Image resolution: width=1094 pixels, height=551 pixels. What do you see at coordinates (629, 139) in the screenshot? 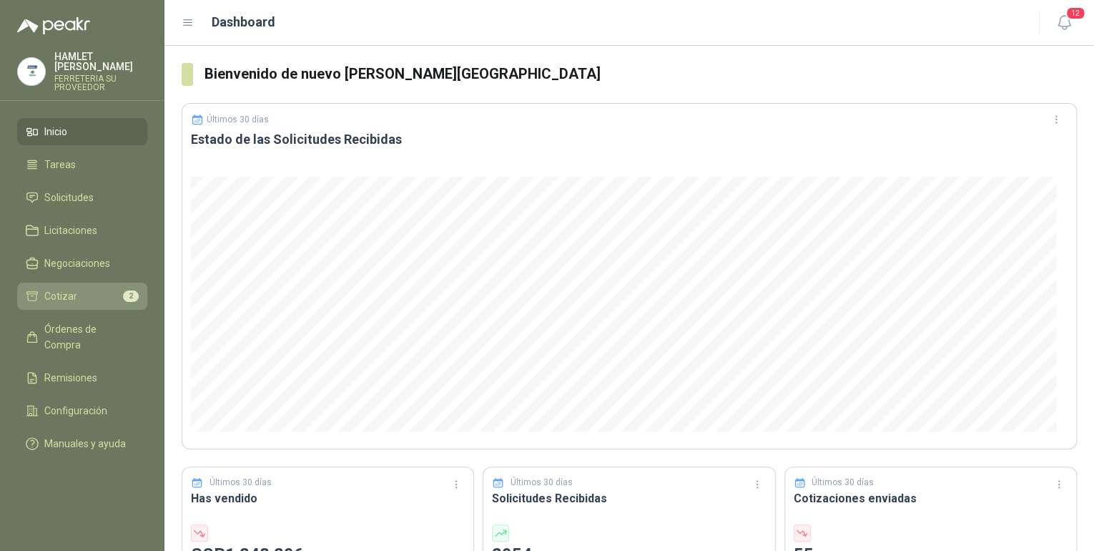
I see `h3: Estado de las Solicitudes Recibidas` at bounding box center [629, 139].